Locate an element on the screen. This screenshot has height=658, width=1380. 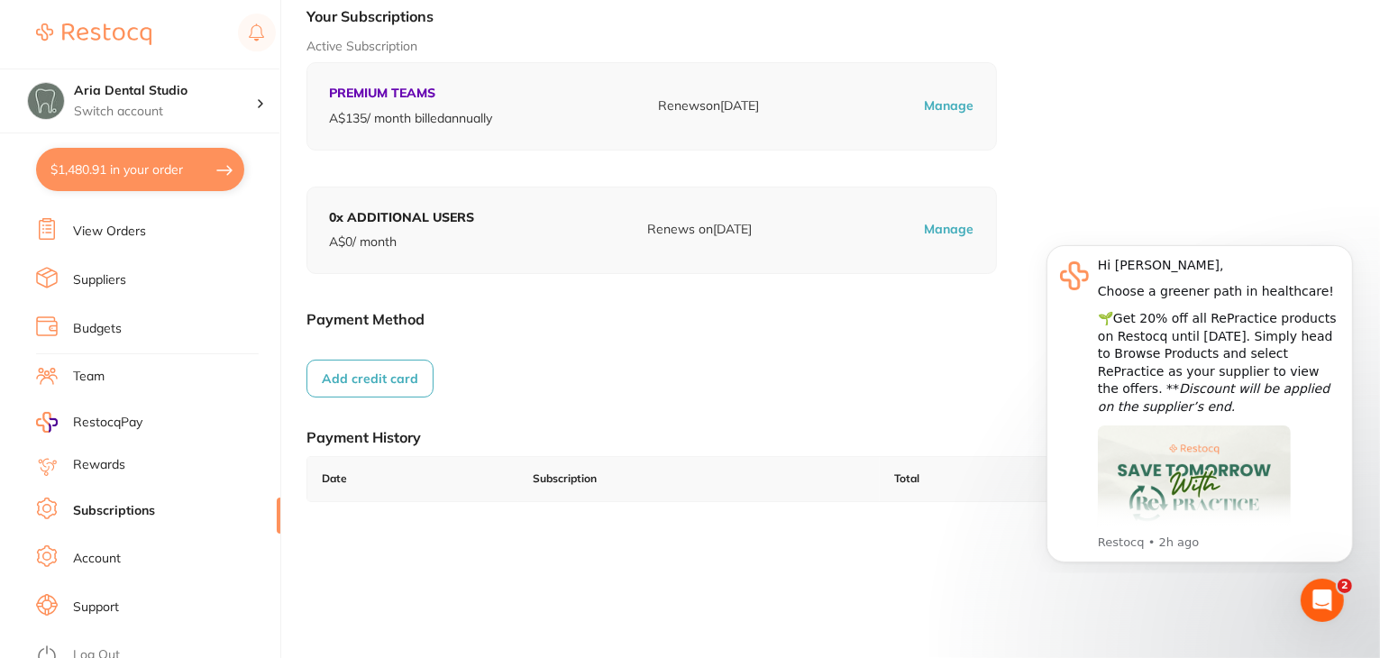
div: Choose a greener path in healthcare! is located at coordinates (199, 63).